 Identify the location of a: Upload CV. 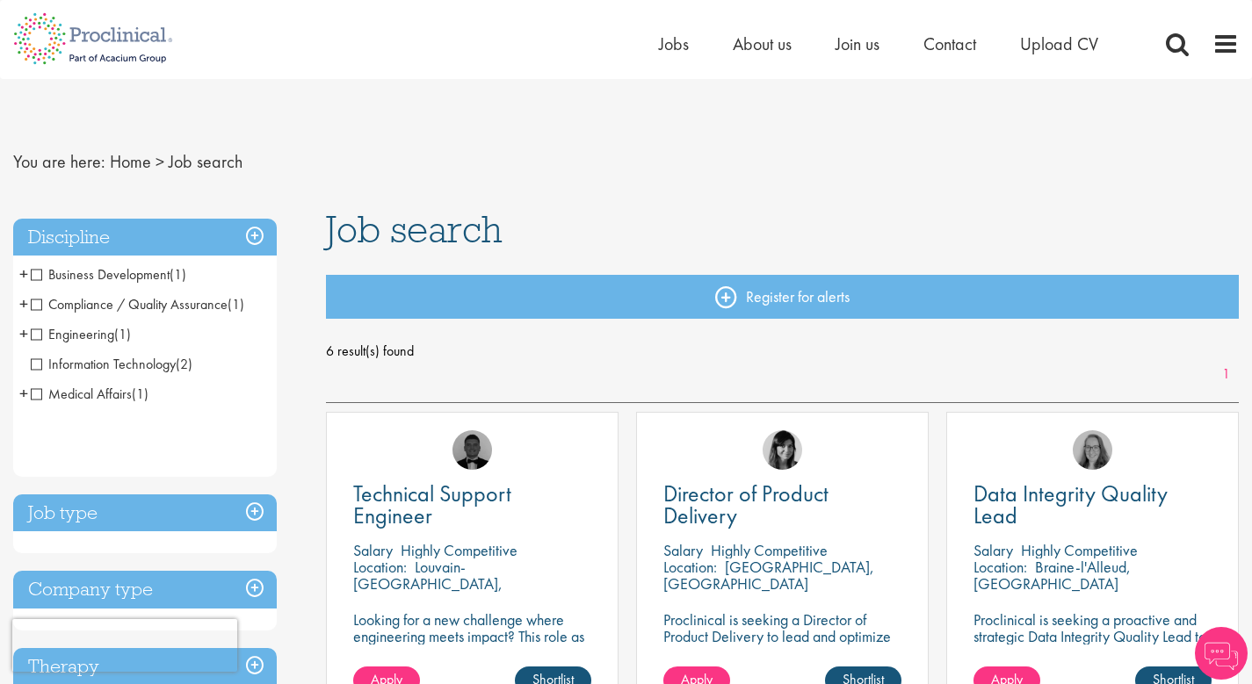
(1059, 44).